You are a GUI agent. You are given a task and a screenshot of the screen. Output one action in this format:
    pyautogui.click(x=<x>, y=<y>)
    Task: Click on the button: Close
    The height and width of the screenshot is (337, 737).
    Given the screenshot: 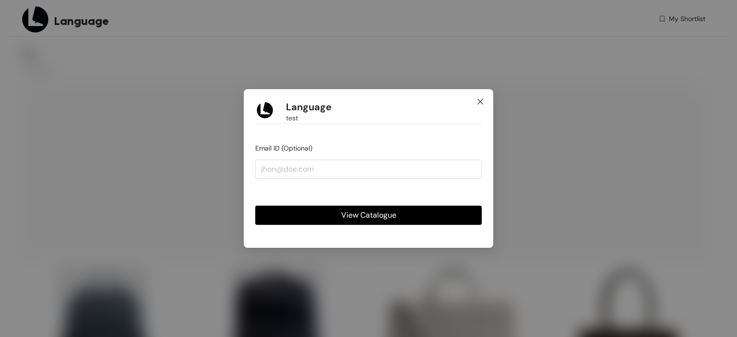 What is the action you would take?
    pyautogui.click(x=481, y=102)
    